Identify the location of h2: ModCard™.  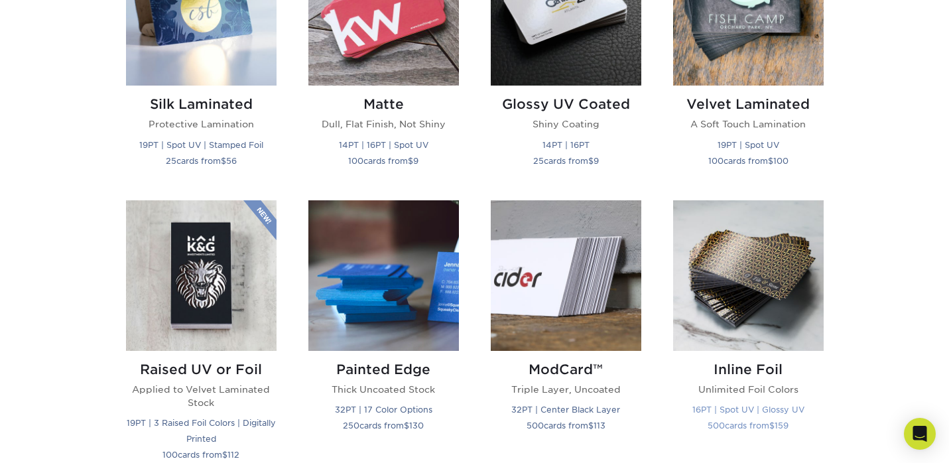
(566, 369).